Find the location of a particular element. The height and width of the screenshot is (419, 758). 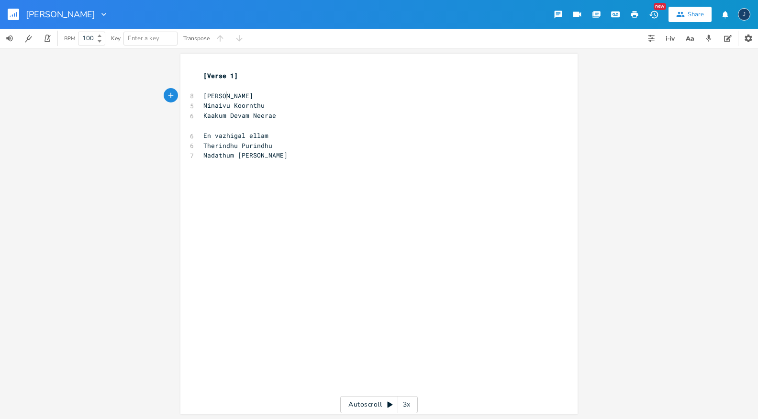

button: Share is located at coordinates (690, 14).